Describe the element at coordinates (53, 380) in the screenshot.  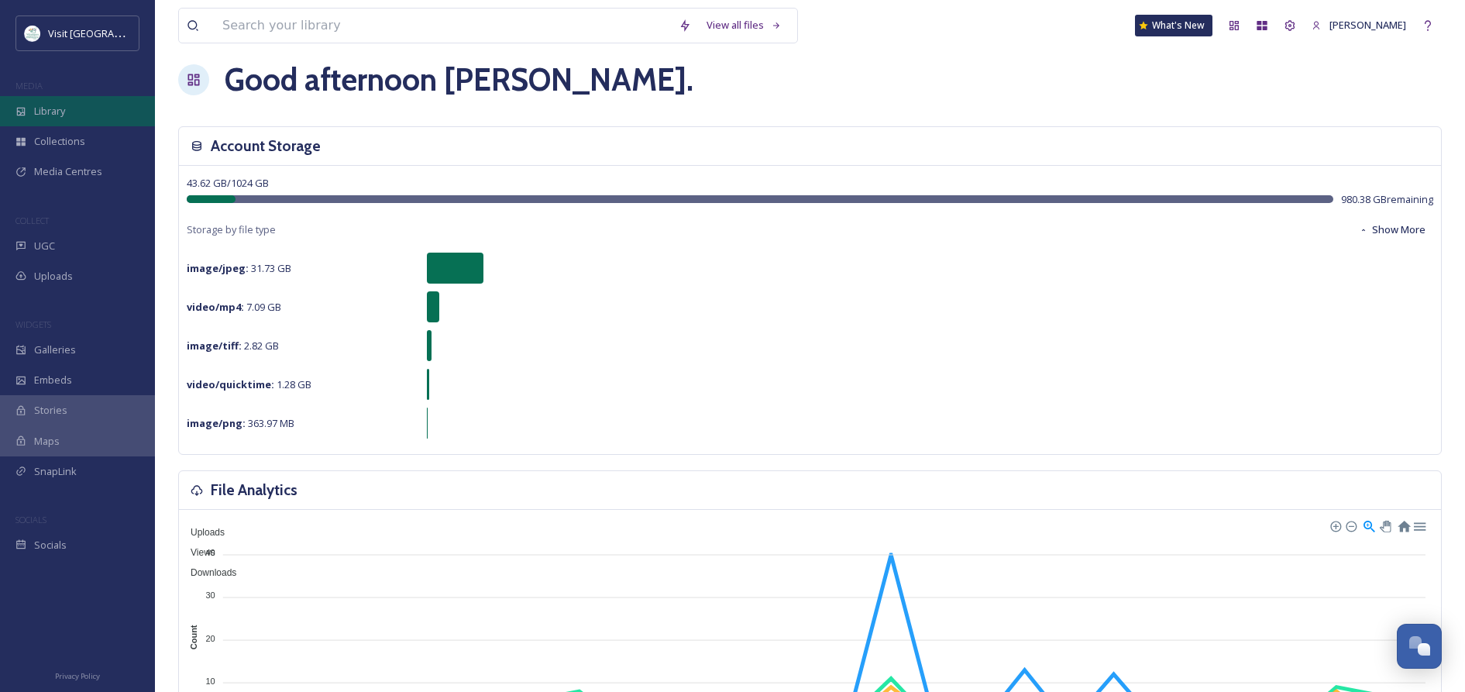
I see `span: Embeds` at that location.